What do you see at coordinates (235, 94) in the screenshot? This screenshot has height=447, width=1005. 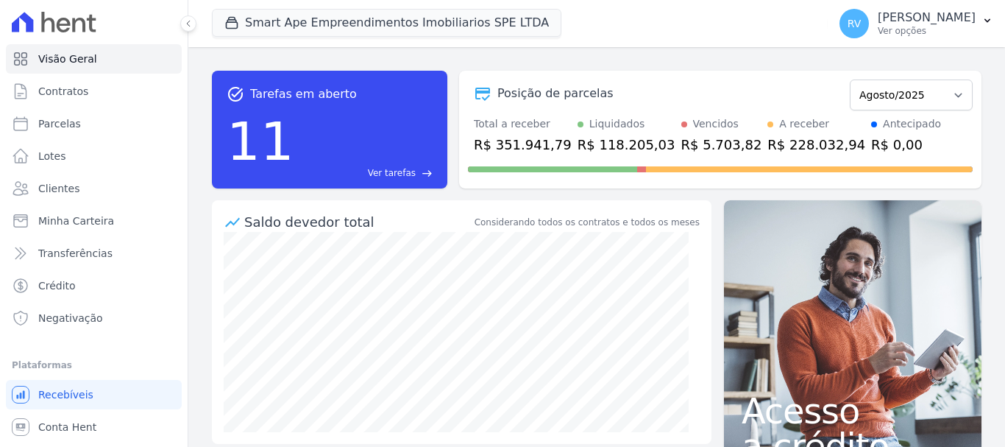 I see `span: task_alt` at bounding box center [235, 94].